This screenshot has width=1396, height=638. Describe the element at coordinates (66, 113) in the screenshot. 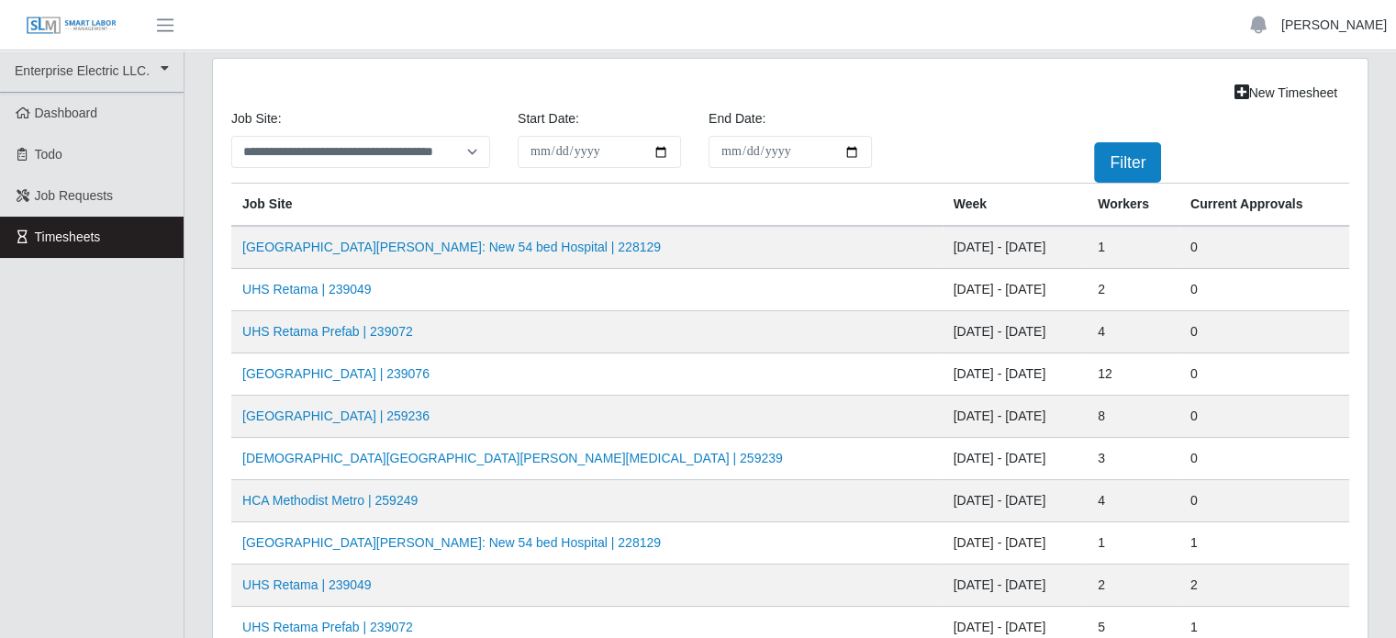

I see `span: Dashboard` at that location.